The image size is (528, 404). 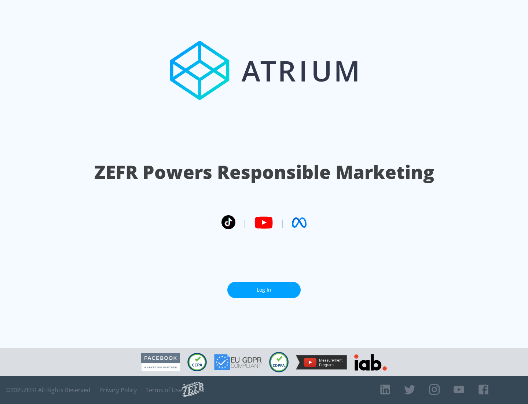 What do you see at coordinates (238, 362) in the screenshot?
I see `img: GDPR Compliant` at bounding box center [238, 362].